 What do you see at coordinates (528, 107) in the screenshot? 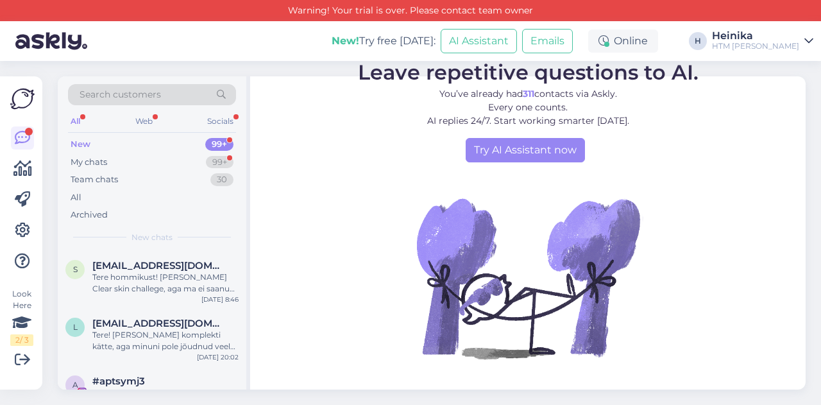
I see `p: You’ve already had contacts via Askly. Every one counts. AI replies 24/7. Start working smarter [...` at bounding box center [528, 107].